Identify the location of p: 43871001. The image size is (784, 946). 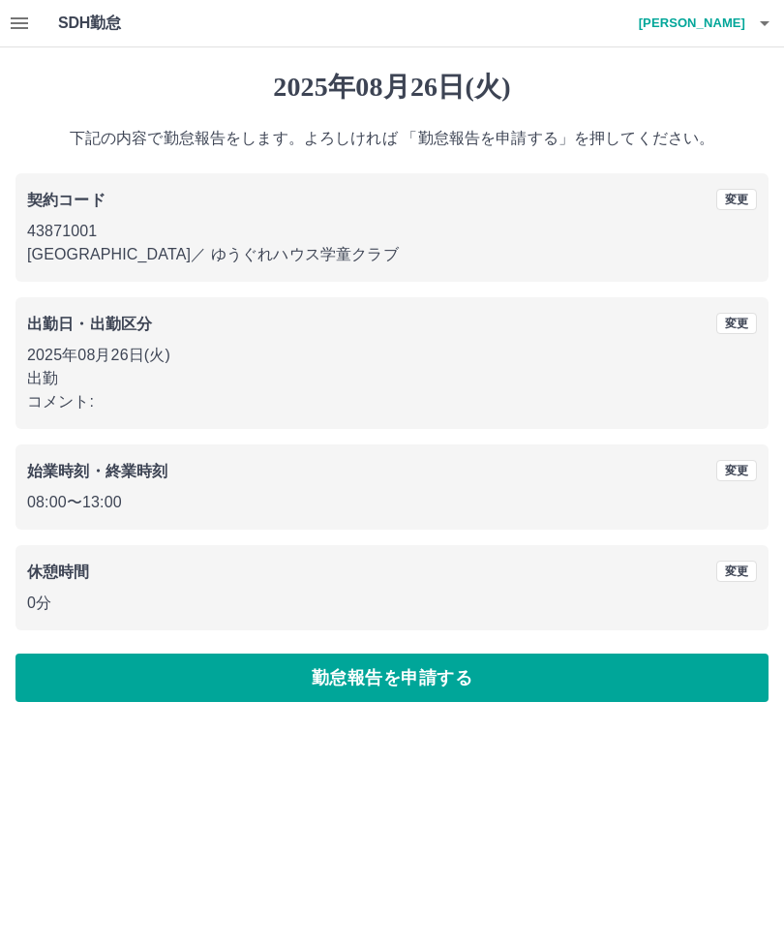
(392, 231).